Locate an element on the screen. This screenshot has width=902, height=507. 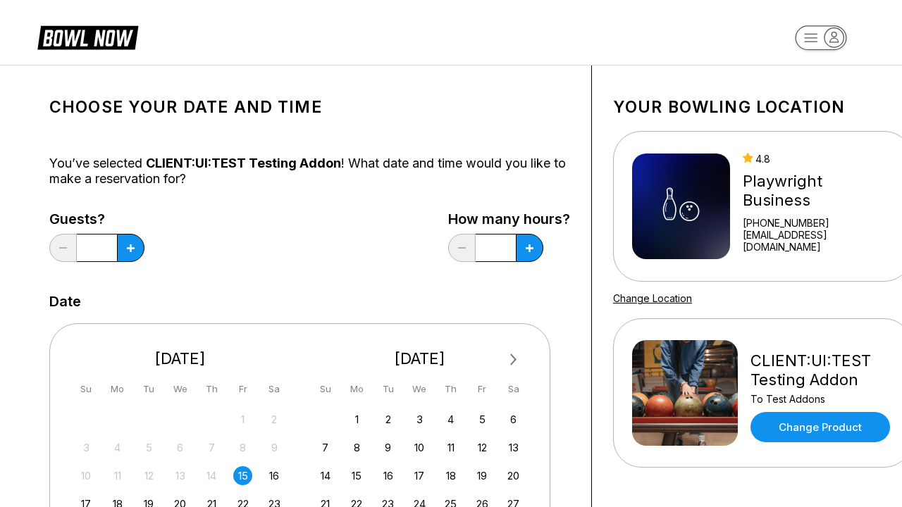
div: Choose Sunday, September 14th, 2025 is located at coordinates (325, 476).